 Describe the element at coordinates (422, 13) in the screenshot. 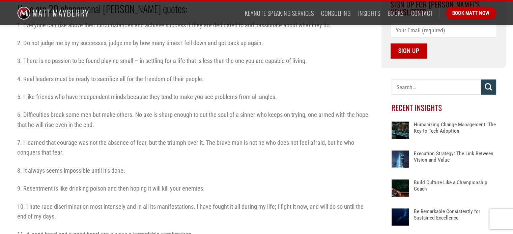

I see `a: Contact` at that location.